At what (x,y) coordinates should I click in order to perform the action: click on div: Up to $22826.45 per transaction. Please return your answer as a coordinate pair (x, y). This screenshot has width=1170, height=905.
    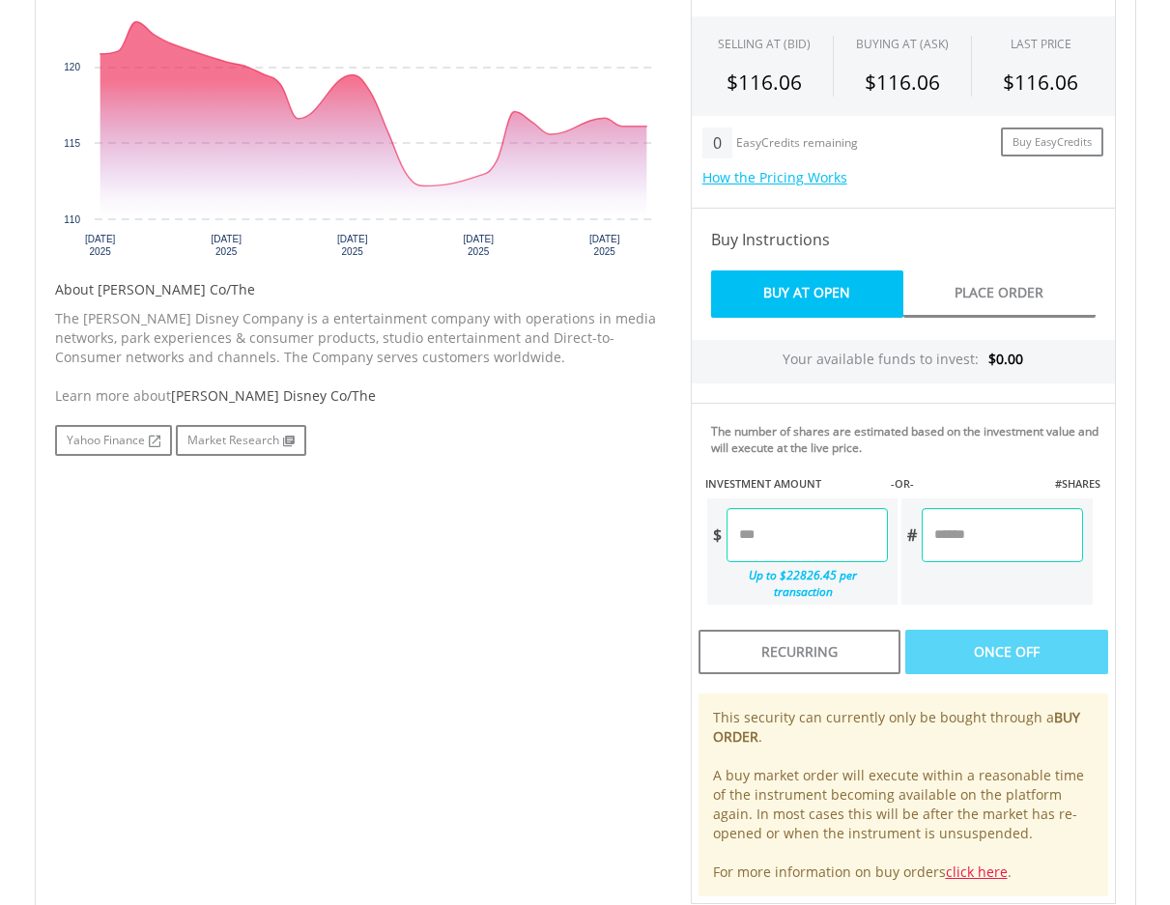
    Looking at the image, I should click on (798, 584).